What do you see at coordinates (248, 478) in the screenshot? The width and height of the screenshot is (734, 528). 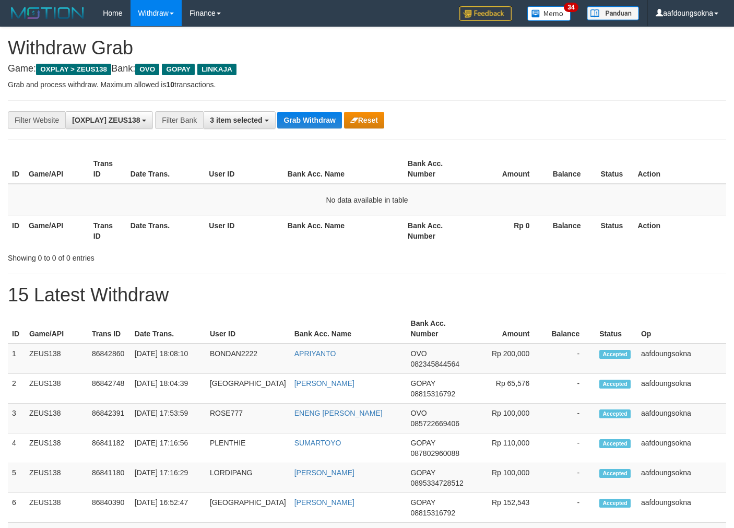 I see `td: LORDIPANG` at bounding box center [248, 478].